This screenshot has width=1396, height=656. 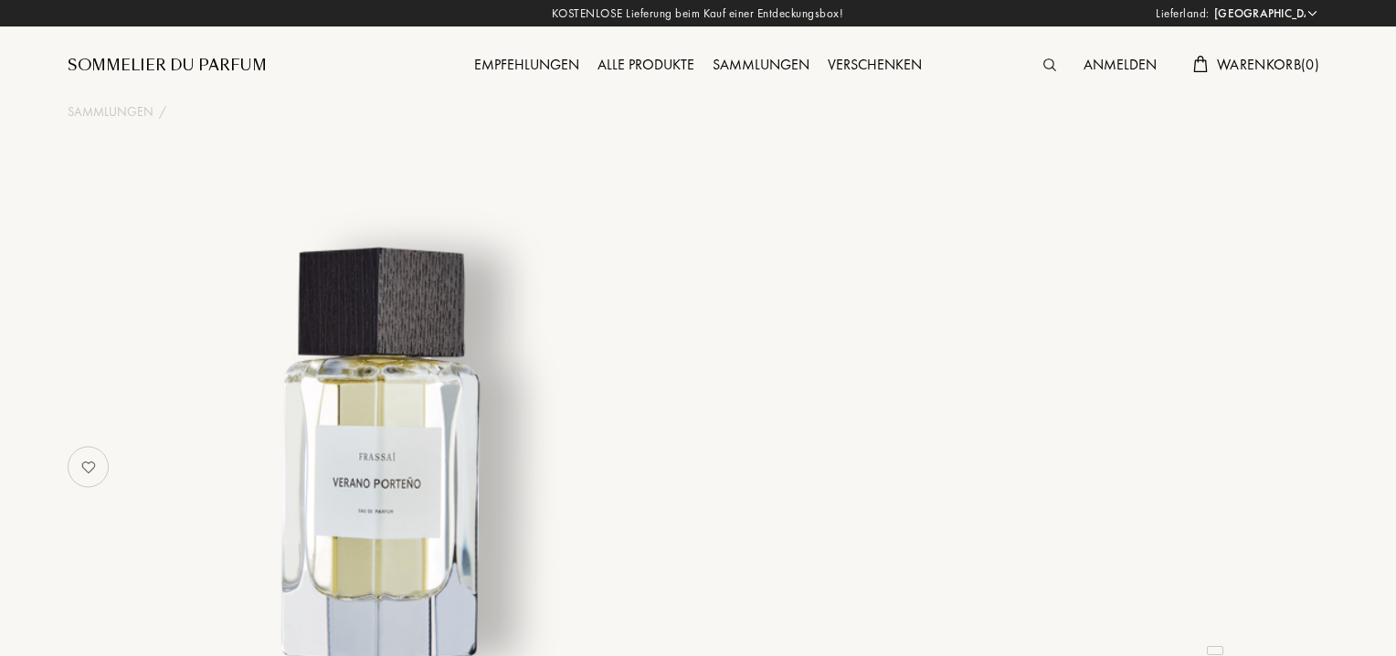 I want to click on div: Empfehlungen, so click(x=526, y=66).